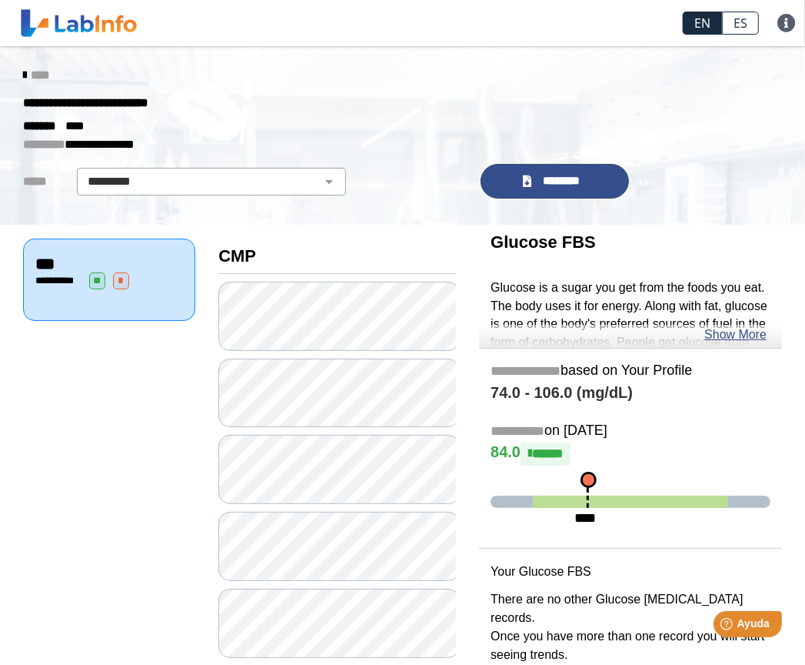 The height and width of the screenshot is (665, 805). Describe the element at coordinates (741, 23) in the screenshot. I see `a: ES` at that location.